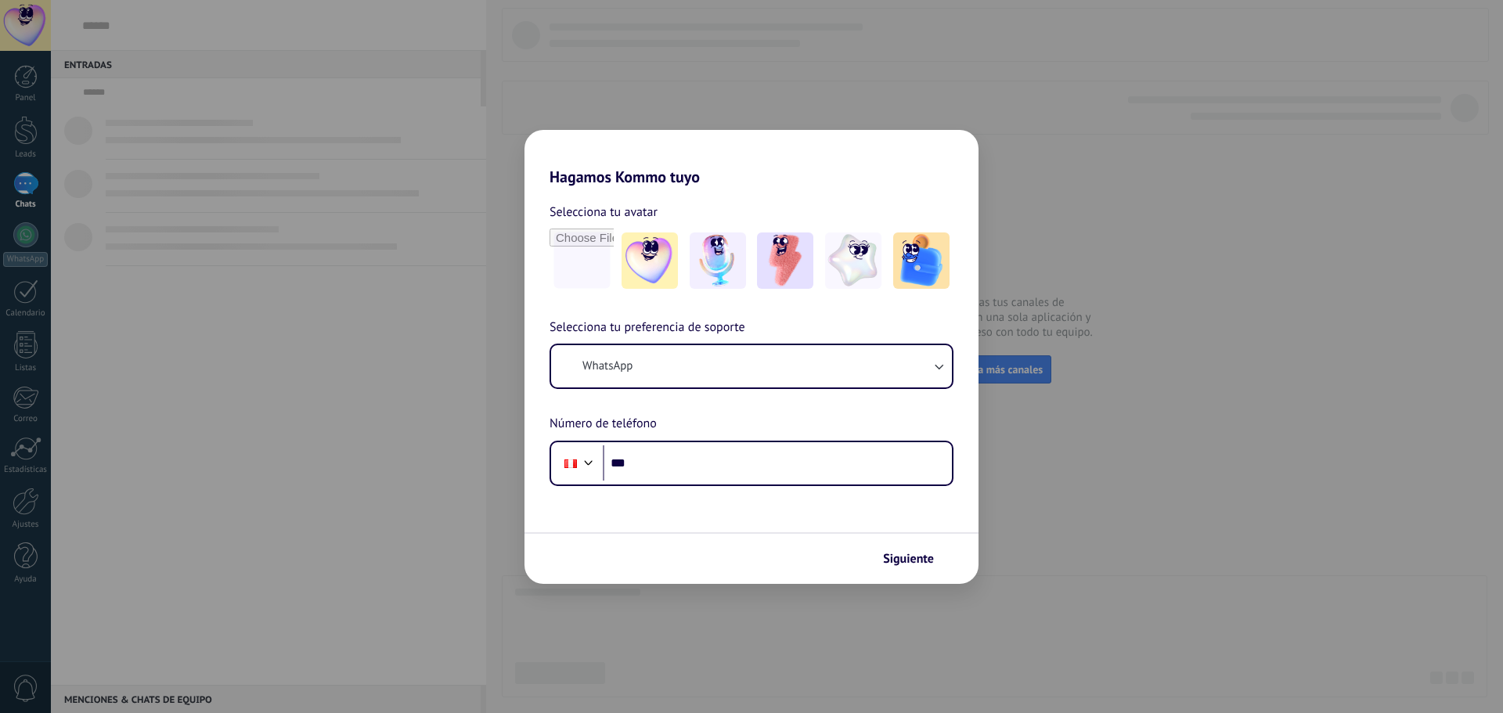 Image resolution: width=1503 pixels, height=713 pixels. Describe the element at coordinates (604, 212) in the screenshot. I see `span: Selecciona tu avatar` at that location.